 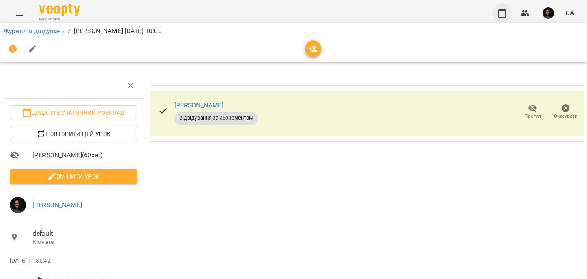 What do you see at coordinates (73, 113) in the screenshot?
I see `button: Додати в статичний розклад` at bounding box center [73, 113].